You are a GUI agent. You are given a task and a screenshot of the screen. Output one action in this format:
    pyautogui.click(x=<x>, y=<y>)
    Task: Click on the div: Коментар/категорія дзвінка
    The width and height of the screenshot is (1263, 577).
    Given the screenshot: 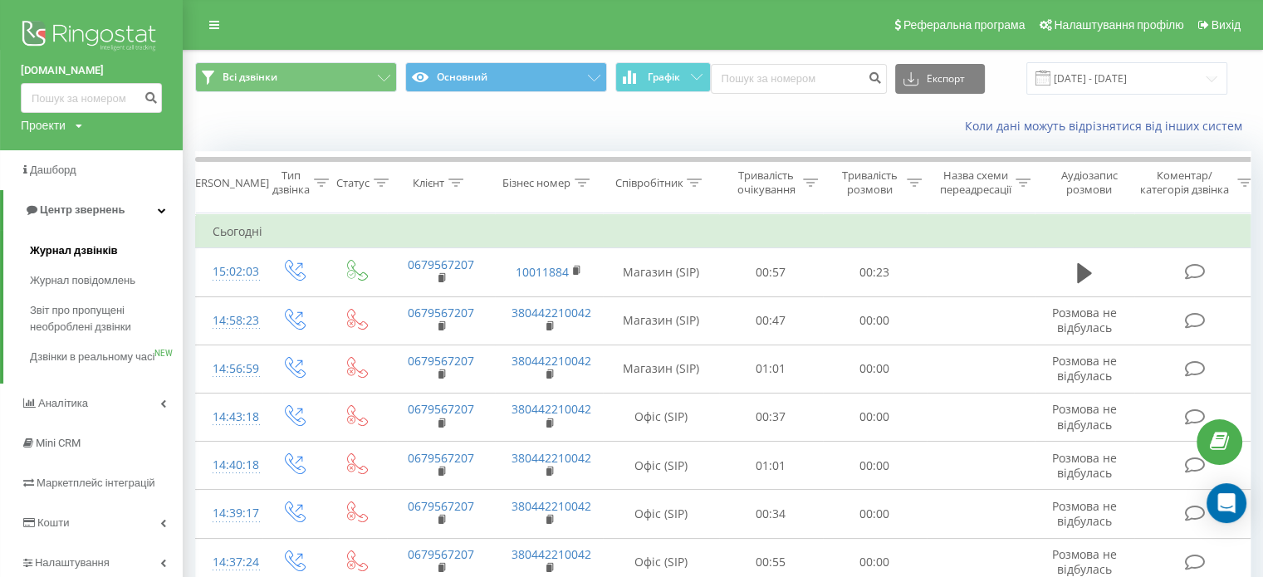 What is the action you would take?
    pyautogui.click(x=1184, y=183)
    